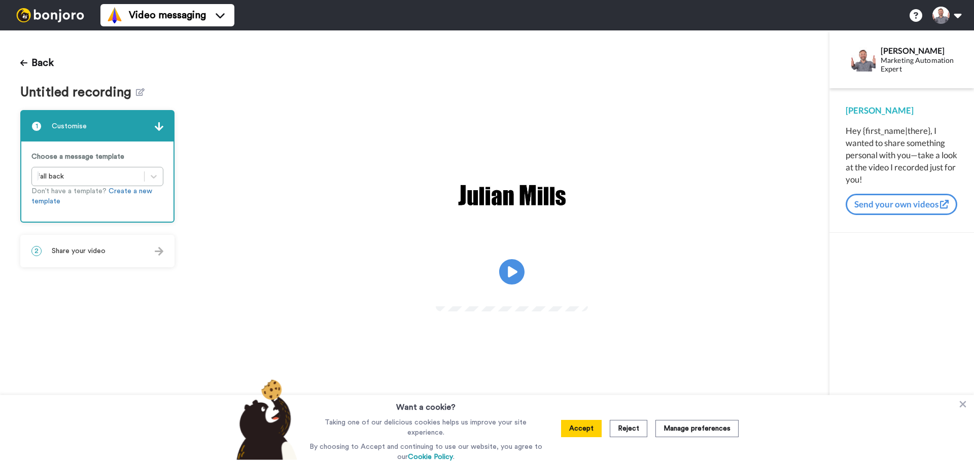  I want to click on div: Marketing Automation Expert, so click(919, 65).